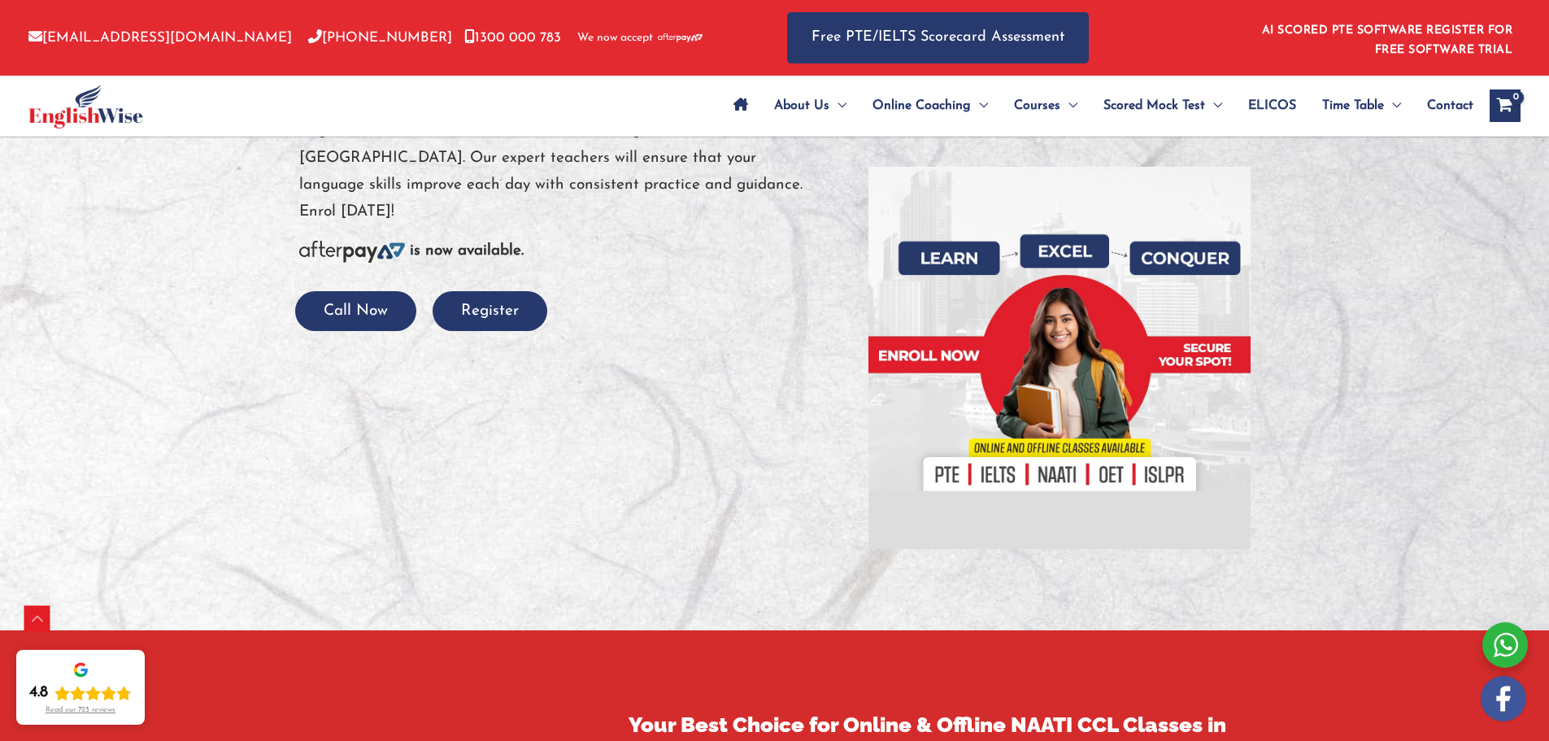  Describe the element at coordinates (490, 311) in the screenshot. I see `a: Register` at that location.